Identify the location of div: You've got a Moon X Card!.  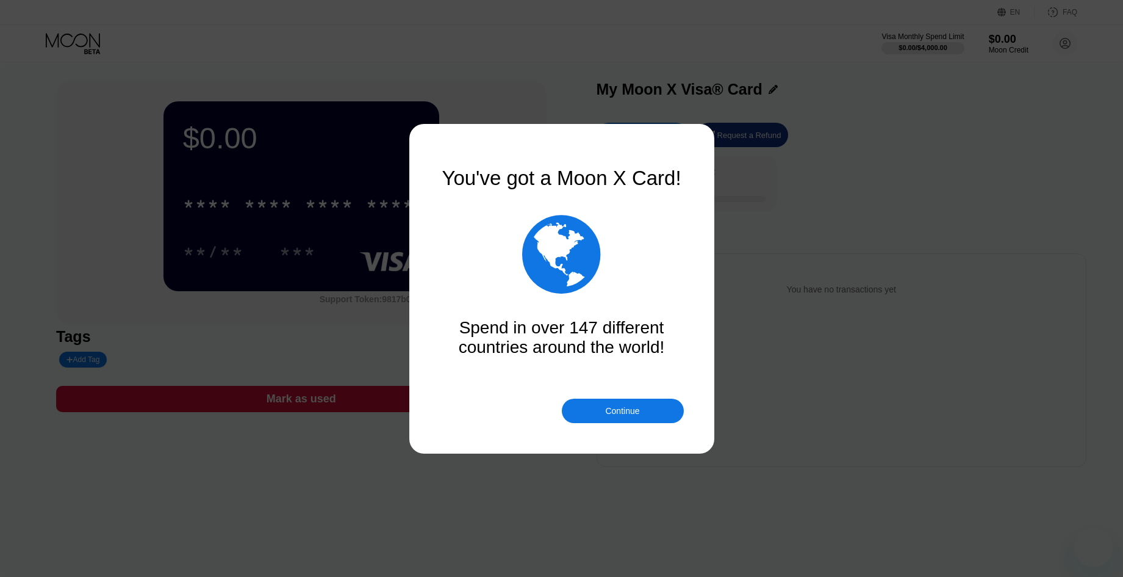
(562, 178).